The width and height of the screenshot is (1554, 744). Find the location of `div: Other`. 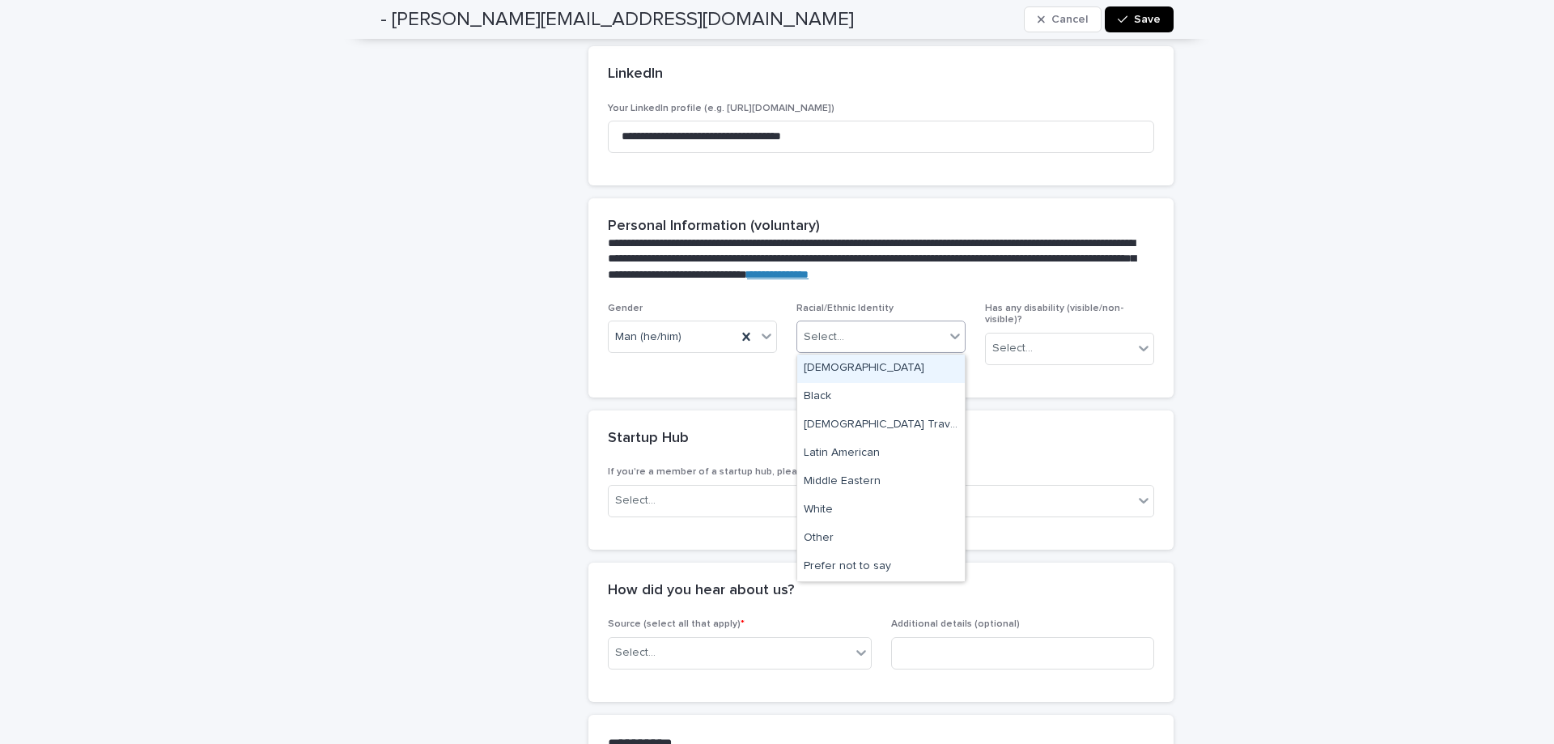

div: Other is located at coordinates (881, 538).